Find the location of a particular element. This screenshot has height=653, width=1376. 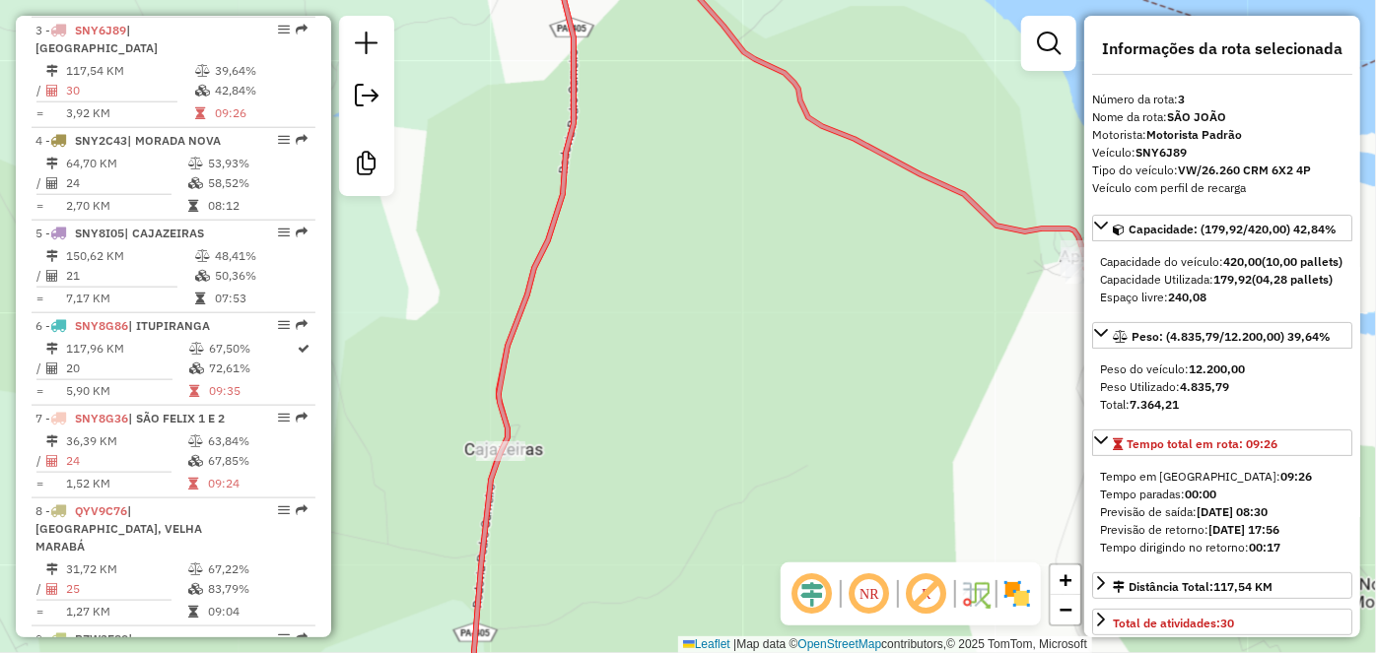

span: Ocultar NR is located at coordinates (869, 594).